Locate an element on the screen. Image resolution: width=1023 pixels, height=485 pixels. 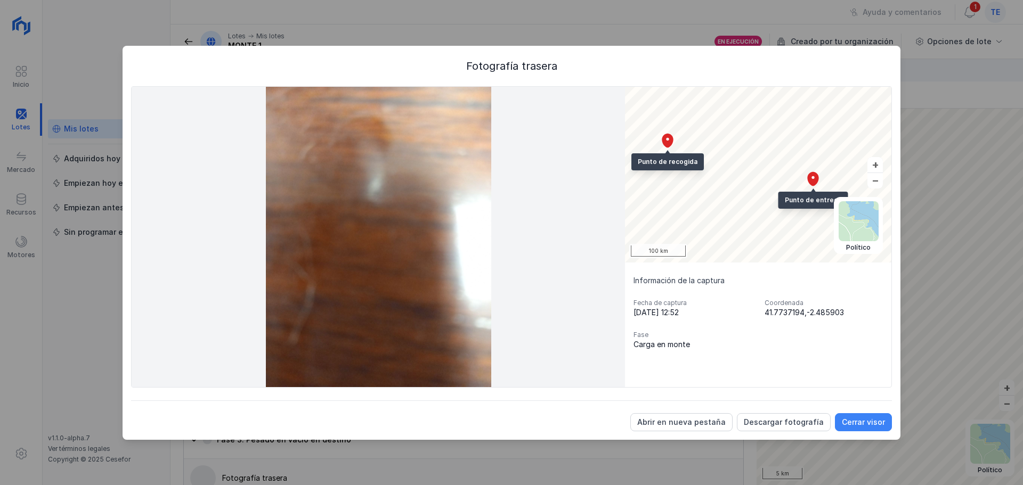
div: 41.7737194,-2.485903 is located at coordinates (824, 313).